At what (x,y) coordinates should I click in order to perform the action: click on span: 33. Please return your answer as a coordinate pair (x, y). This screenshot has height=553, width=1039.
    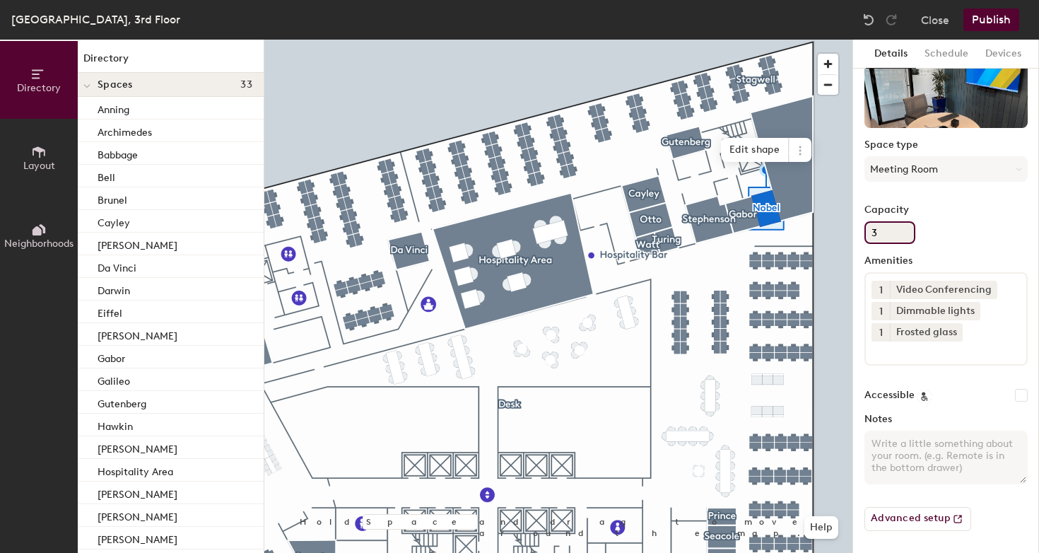
    Looking at the image, I should click on (246, 85).